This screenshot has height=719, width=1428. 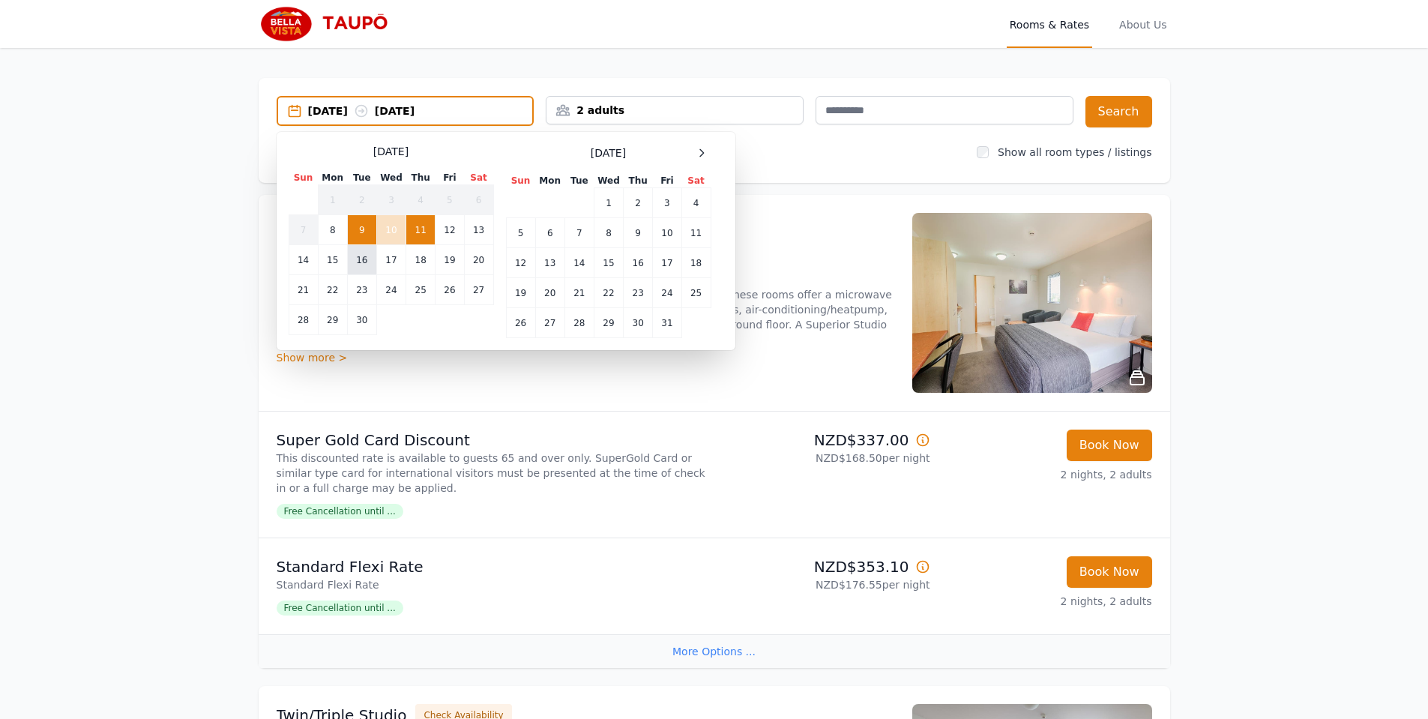 I want to click on div: 2 adults, so click(x=675, y=110).